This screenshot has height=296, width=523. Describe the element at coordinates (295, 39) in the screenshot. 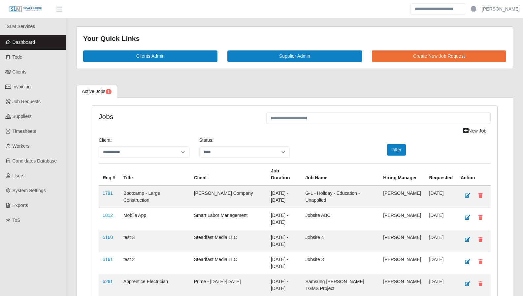

I see `div: Your Quick Links` at that location.